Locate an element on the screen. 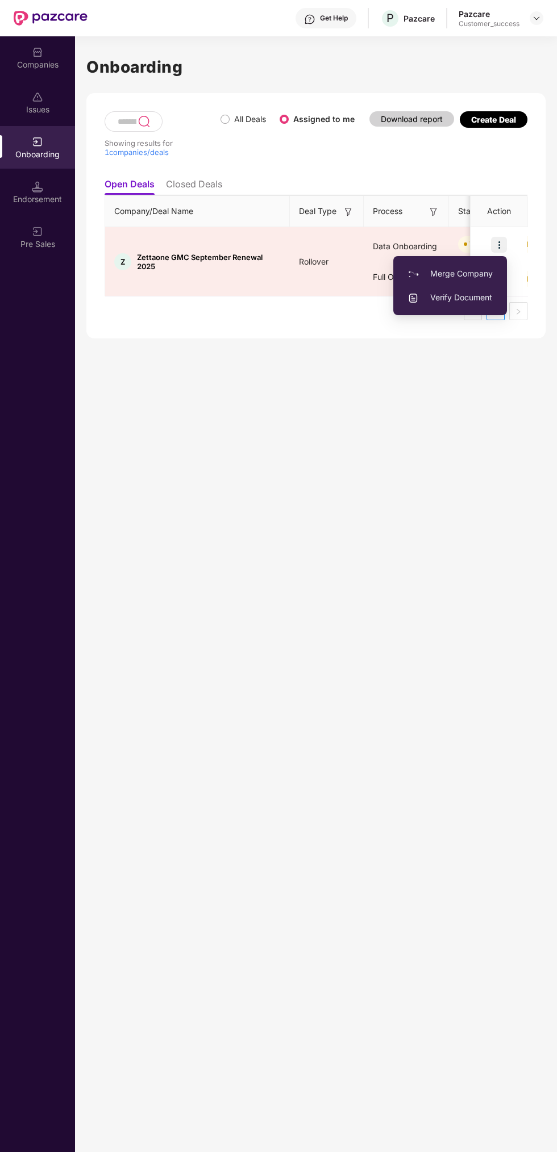 The width and height of the screenshot is (557, 1152). div: Full Onboarding is located at coordinates (406, 277).